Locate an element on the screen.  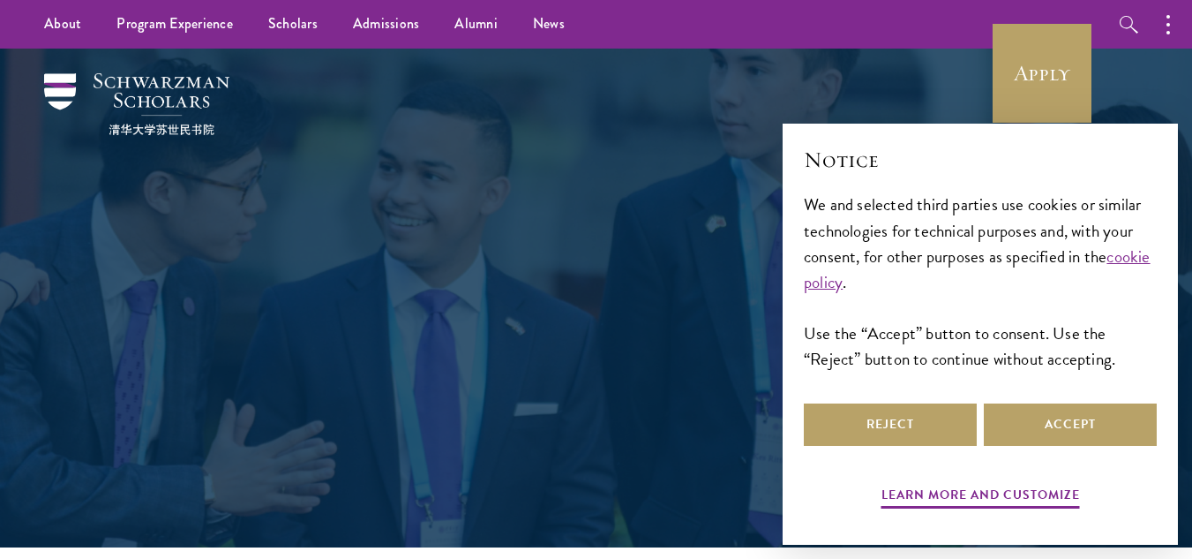
div: We and selected third parties use cookies or similar technologies for technical purposes and, wit... is located at coordinates (980, 281).